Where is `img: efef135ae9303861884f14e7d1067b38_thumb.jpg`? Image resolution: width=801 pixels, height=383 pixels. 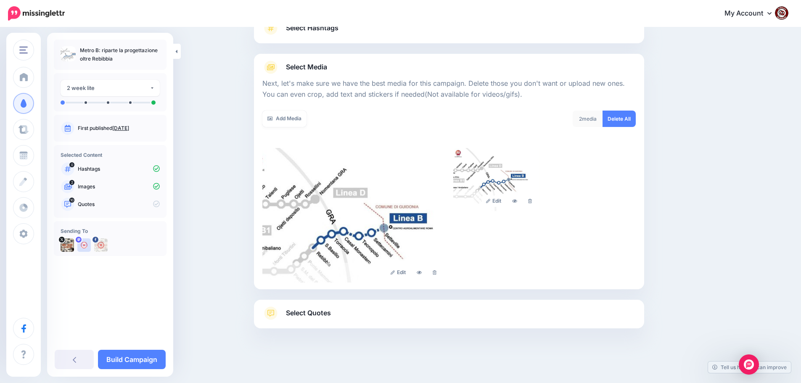 img: efef135ae9303861884f14e7d1067b38_thumb.jpg is located at coordinates (68, 54).